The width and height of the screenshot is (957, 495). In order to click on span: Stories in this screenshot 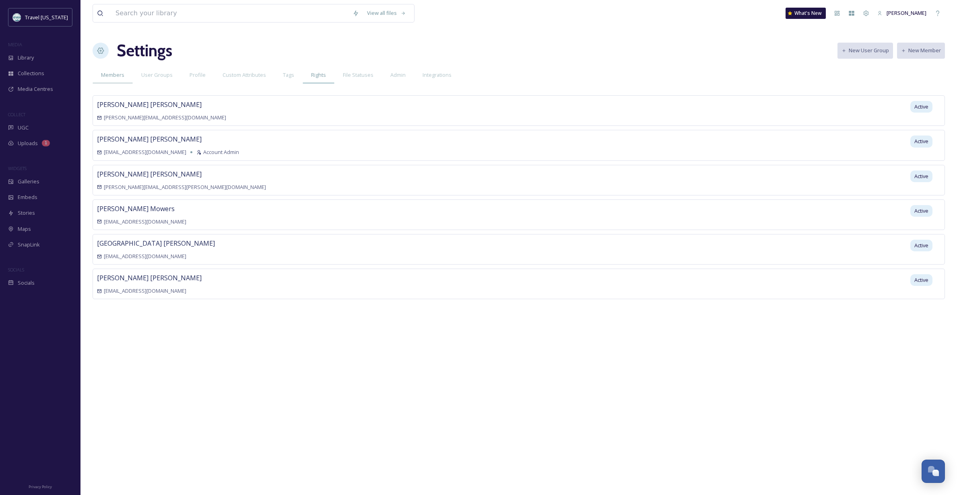, I will do `click(26, 213)`.